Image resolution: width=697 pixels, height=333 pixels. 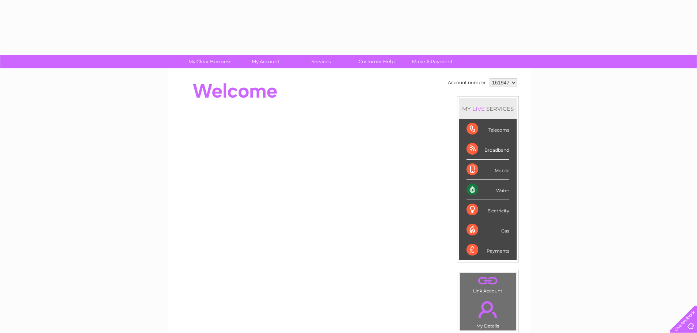 I want to click on div: Telecoms, so click(x=488, y=129).